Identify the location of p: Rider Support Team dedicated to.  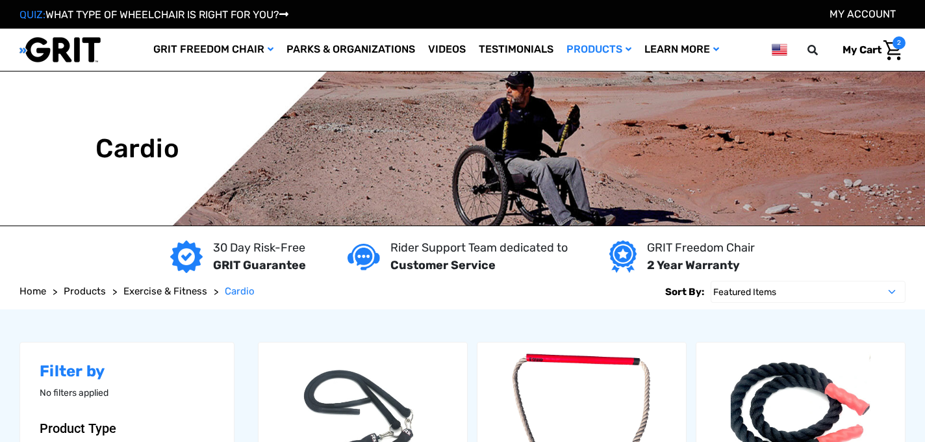
(479, 248).